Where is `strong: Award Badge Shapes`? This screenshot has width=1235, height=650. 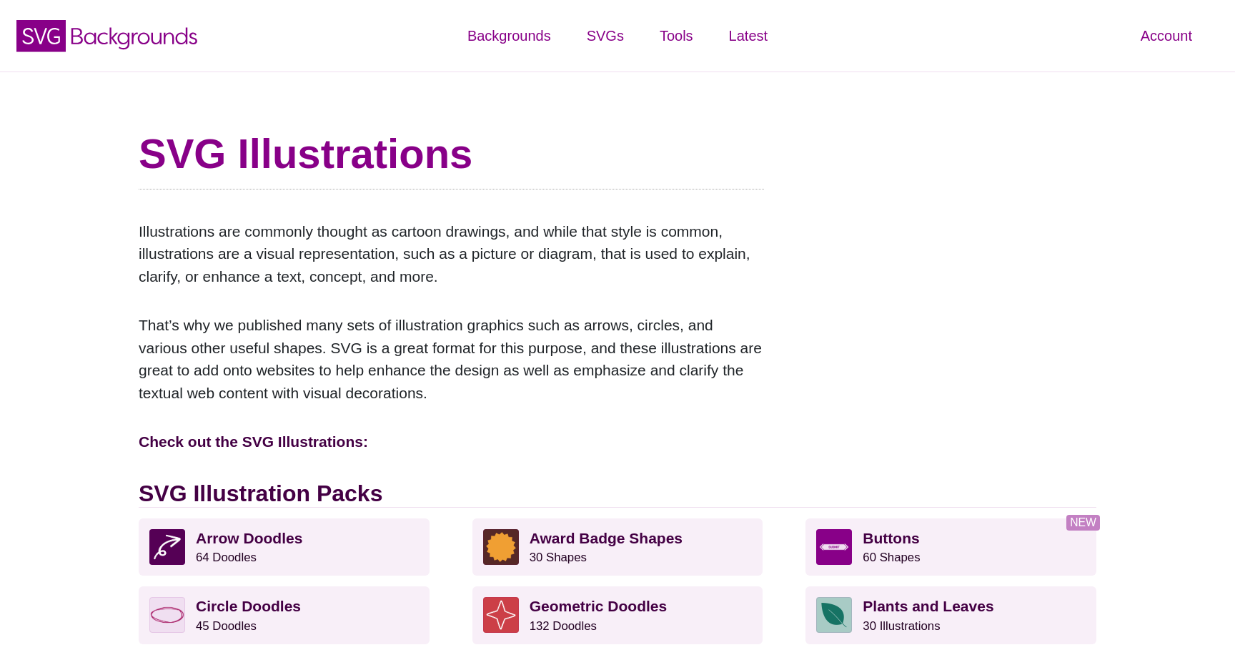
strong: Award Badge Shapes is located at coordinates (606, 537).